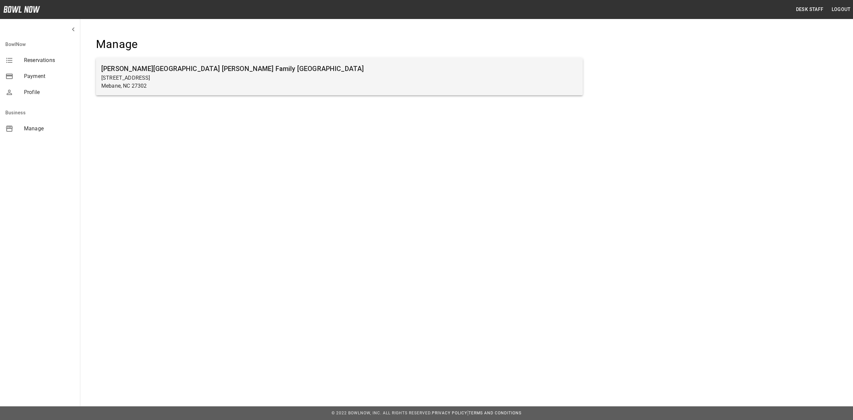 The image size is (853, 420). Describe the element at coordinates (339, 44) in the screenshot. I see `h4: Manage` at that location.